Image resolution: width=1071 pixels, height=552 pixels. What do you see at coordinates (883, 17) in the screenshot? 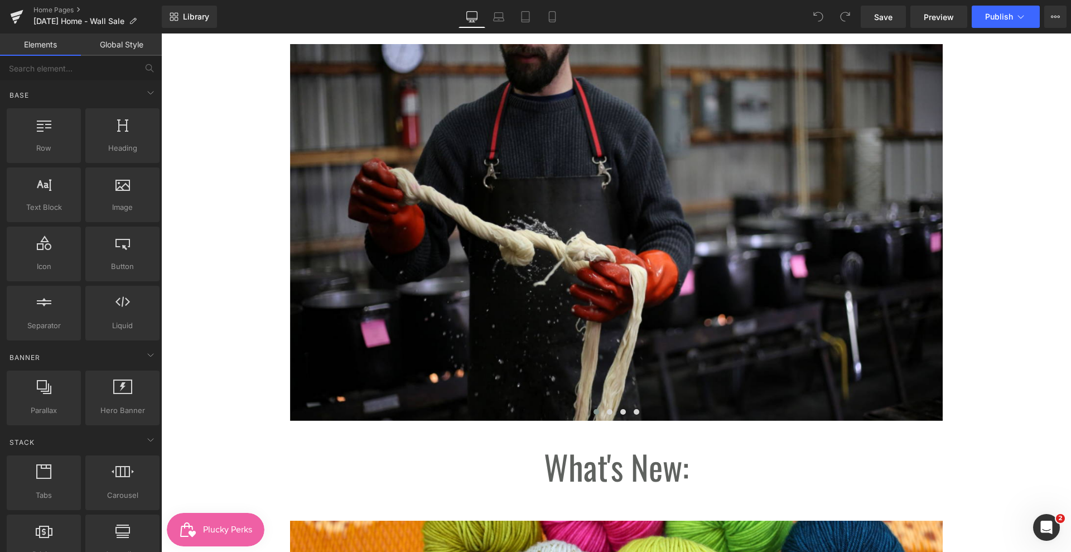
I see `span: Save` at bounding box center [883, 17].